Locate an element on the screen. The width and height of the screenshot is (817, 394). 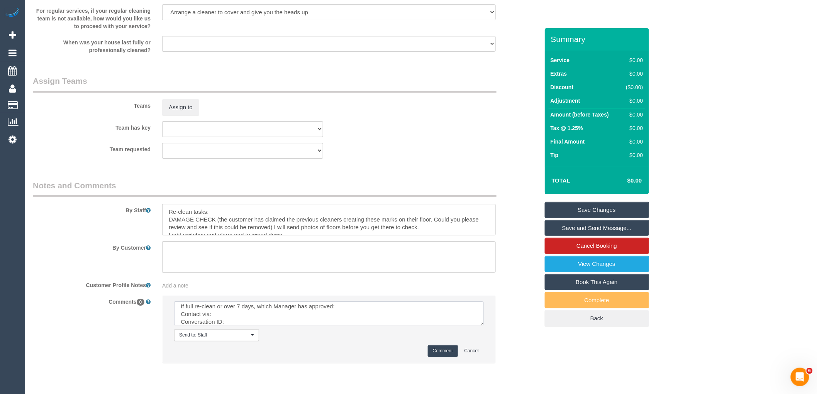
label: By Customer is located at coordinates (91, 246).